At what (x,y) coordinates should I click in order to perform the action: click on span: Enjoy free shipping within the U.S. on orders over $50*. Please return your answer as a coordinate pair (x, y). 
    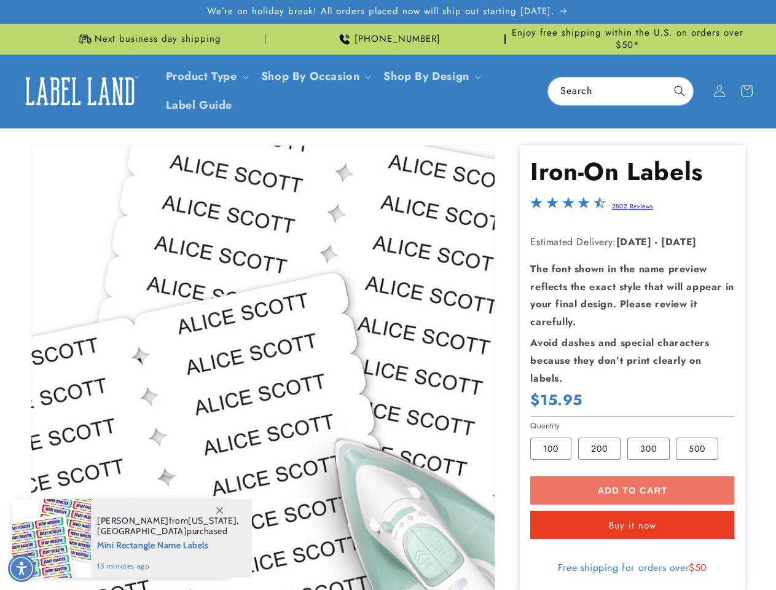
    Looking at the image, I should click on (628, 39).